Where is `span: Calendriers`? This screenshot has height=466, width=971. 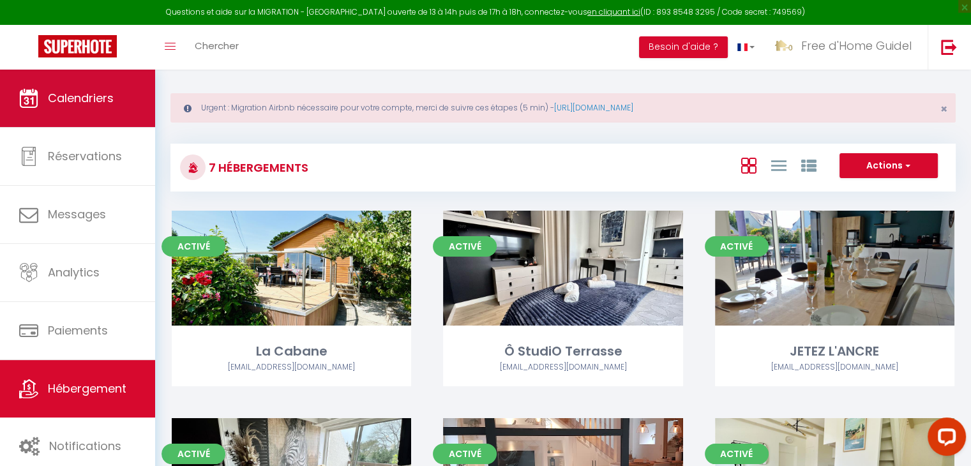
span: Calendriers is located at coordinates (80, 98).